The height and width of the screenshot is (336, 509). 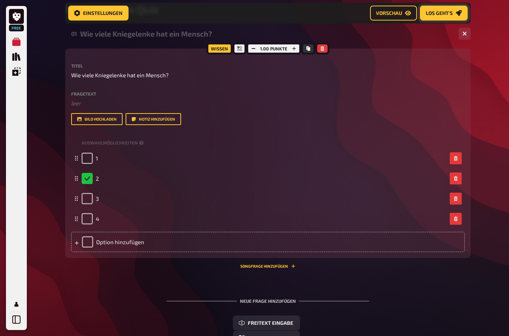 I want to click on a: Vorschau, so click(x=394, y=13).